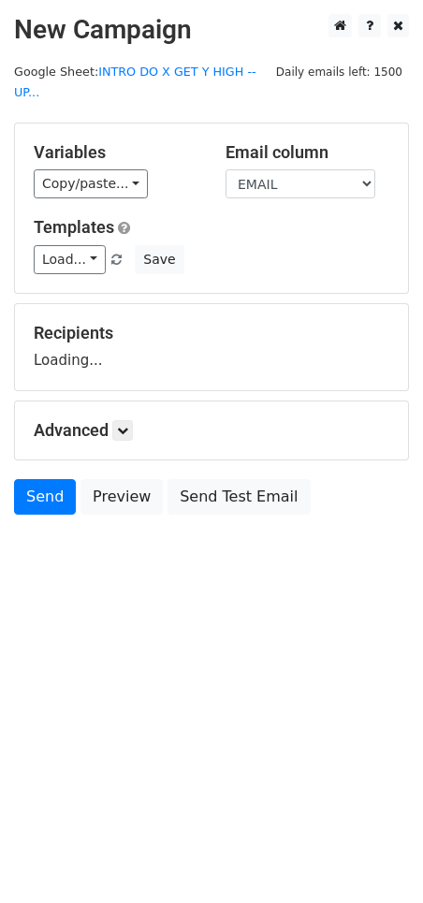 The image size is (423, 903). I want to click on h5: Email column, so click(307, 152).